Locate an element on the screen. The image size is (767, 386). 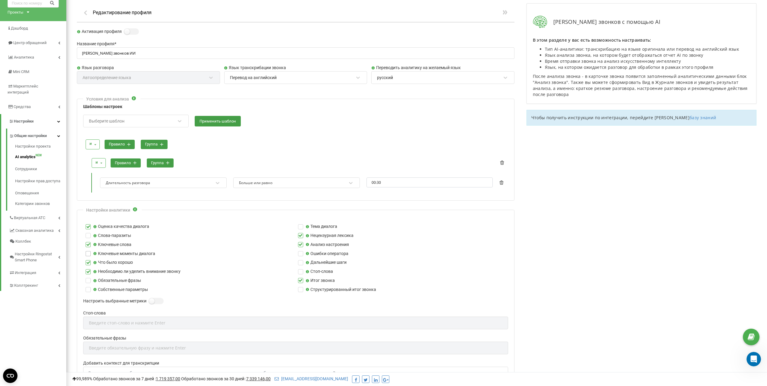
p: В этом разделе у вас есть возможность настраивать: is located at coordinates (641, 40).